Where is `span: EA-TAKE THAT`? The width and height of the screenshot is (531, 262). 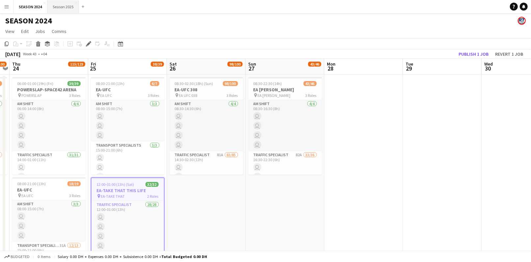
span: EA-TAKE THAT is located at coordinates (113, 196).